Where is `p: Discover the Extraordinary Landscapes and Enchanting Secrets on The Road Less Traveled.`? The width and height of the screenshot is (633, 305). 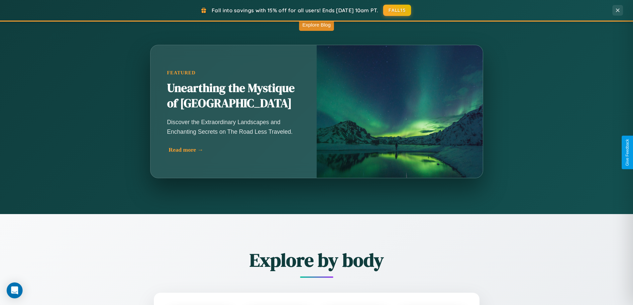
p: Discover the Extraordinary Landscapes and Enchanting Secrets on The Road Less Traveled. is located at coordinates (234, 127).